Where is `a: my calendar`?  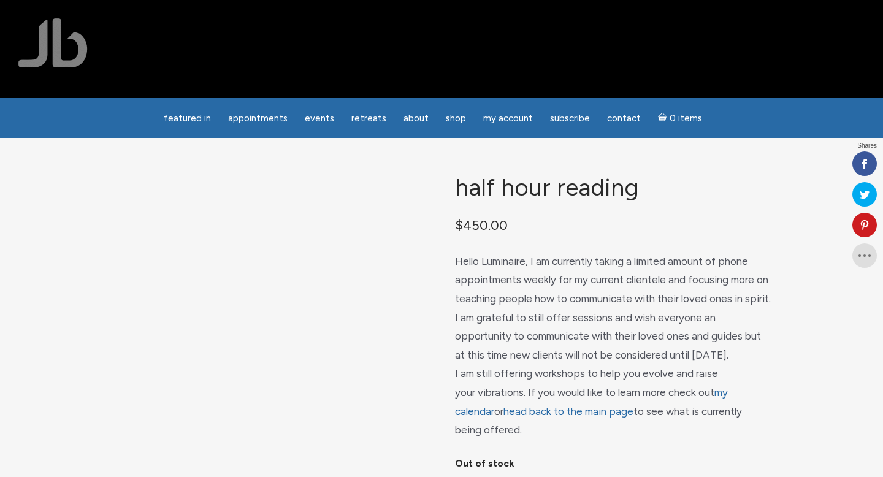 a: my calendar is located at coordinates (591, 402).